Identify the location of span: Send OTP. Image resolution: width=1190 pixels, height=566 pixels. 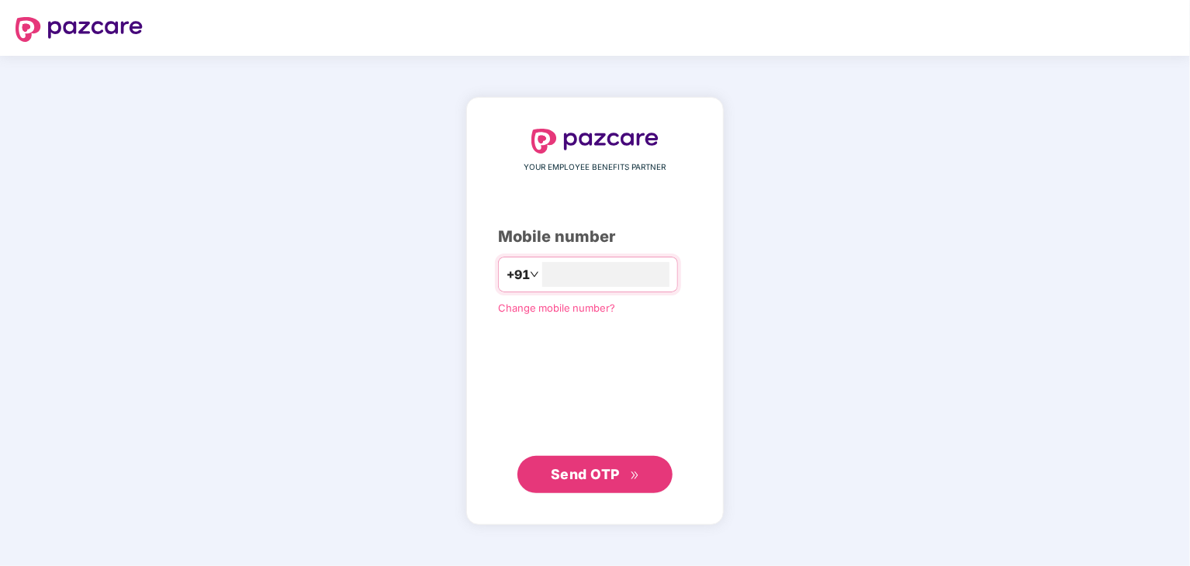
(585, 474).